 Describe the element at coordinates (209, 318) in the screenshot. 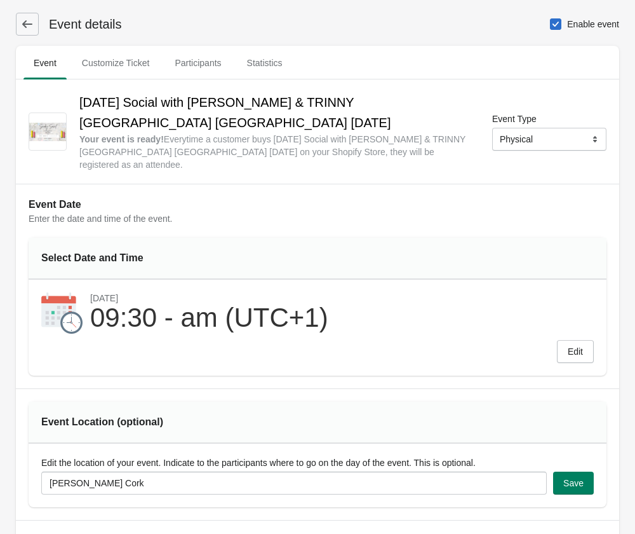

I see `div: 09:30 - am (UTC+1)` at that location.